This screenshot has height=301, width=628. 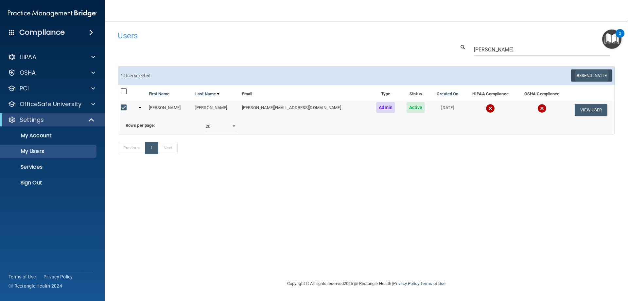 I want to click on a: HIPAA, so click(x=51, y=57).